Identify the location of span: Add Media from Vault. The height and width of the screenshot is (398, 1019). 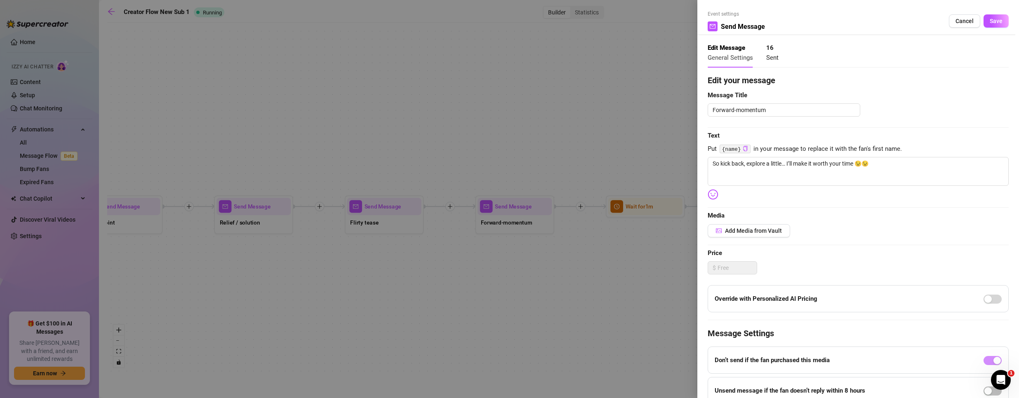
(753, 231).